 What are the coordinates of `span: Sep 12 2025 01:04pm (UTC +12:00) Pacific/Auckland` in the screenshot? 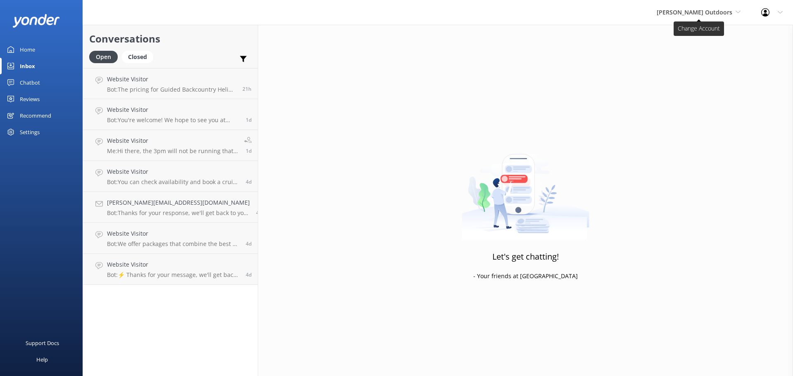 It's located at (259, 213).